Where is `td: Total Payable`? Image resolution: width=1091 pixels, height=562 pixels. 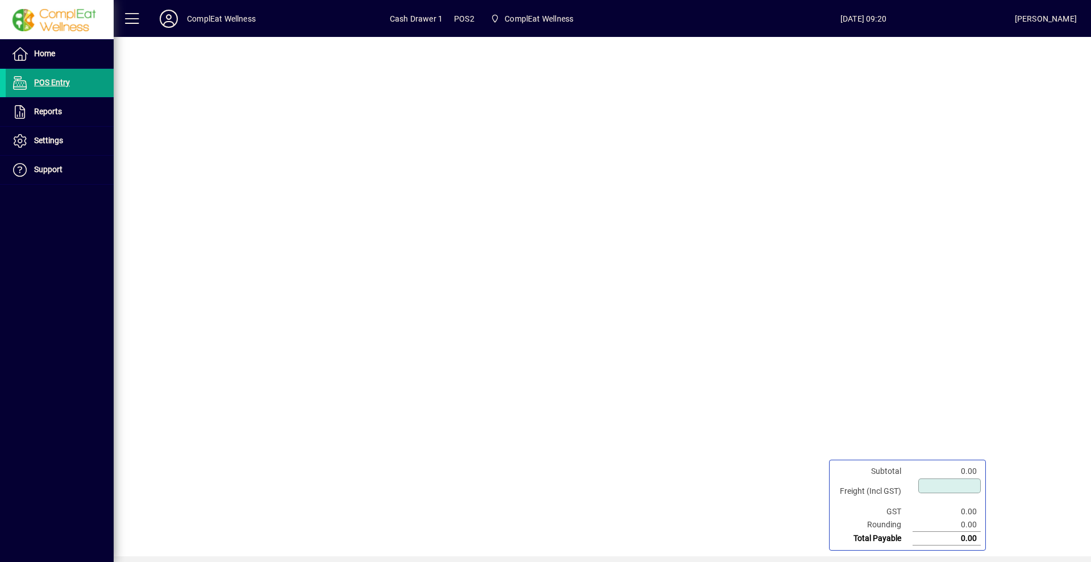 td: Total Payable is located at coordinates (873, 539).